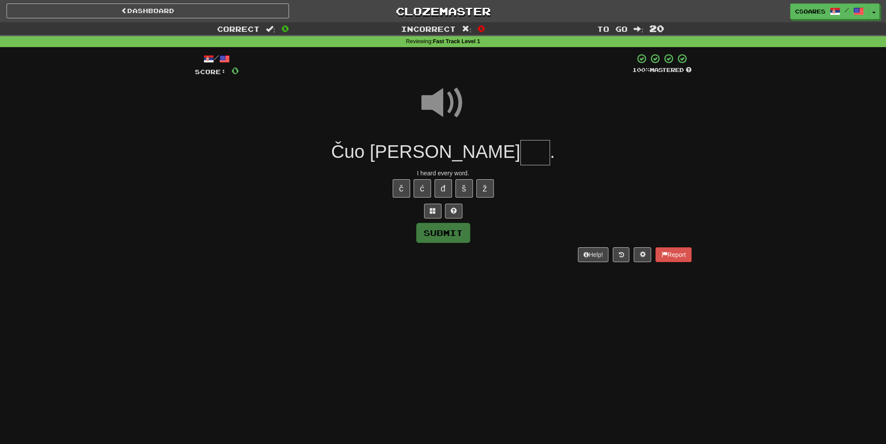 The height and width of the screenshot is (444, 886). Describe the element at coordinates (485, 188) in the screenshot. I see `button: ž` at that location.